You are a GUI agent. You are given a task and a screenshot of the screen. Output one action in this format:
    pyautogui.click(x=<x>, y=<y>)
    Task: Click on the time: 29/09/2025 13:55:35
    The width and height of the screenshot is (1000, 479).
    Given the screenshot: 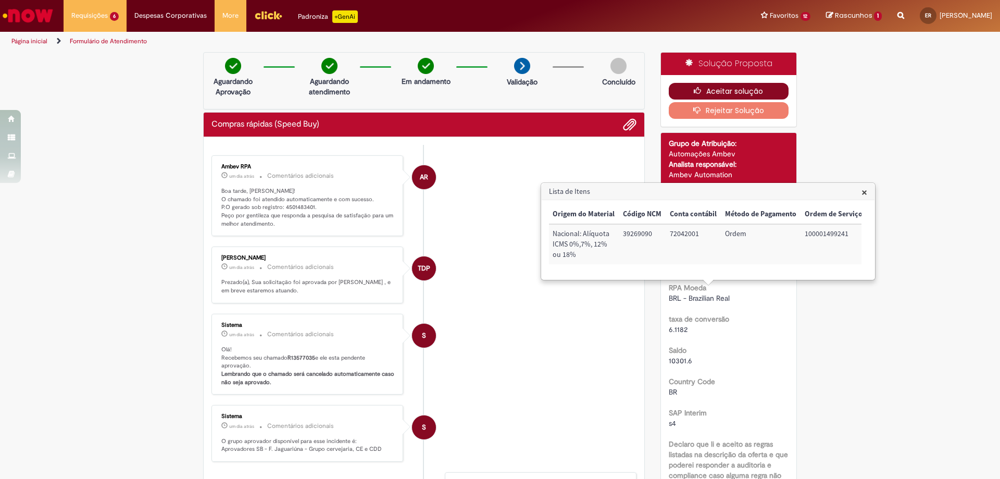 What is the action you would take?
    pyautogui.click(x=242, y=334)
    